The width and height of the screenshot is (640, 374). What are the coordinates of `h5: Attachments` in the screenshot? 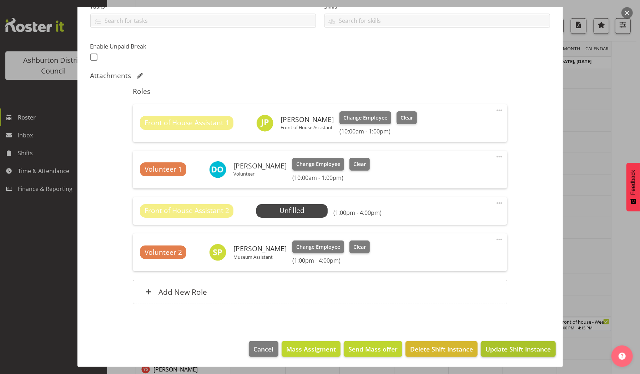 It's located at (111, 76).